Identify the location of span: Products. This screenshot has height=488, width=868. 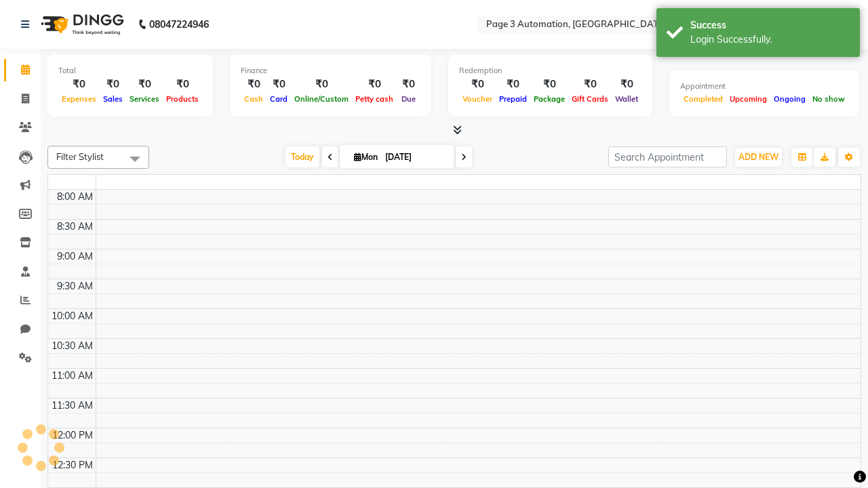
(182, 99).